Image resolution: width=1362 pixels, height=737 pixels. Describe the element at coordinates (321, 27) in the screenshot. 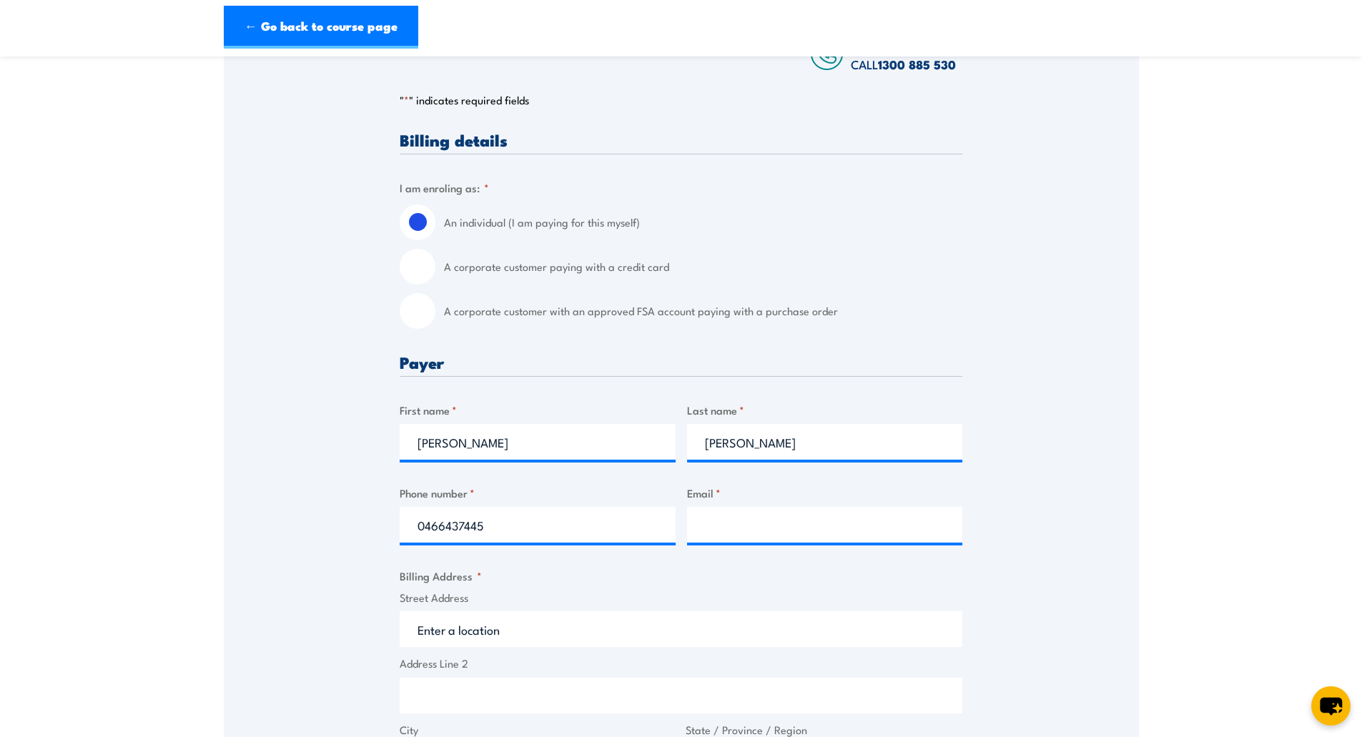

I see `a: ← Go back to course page` at that location.